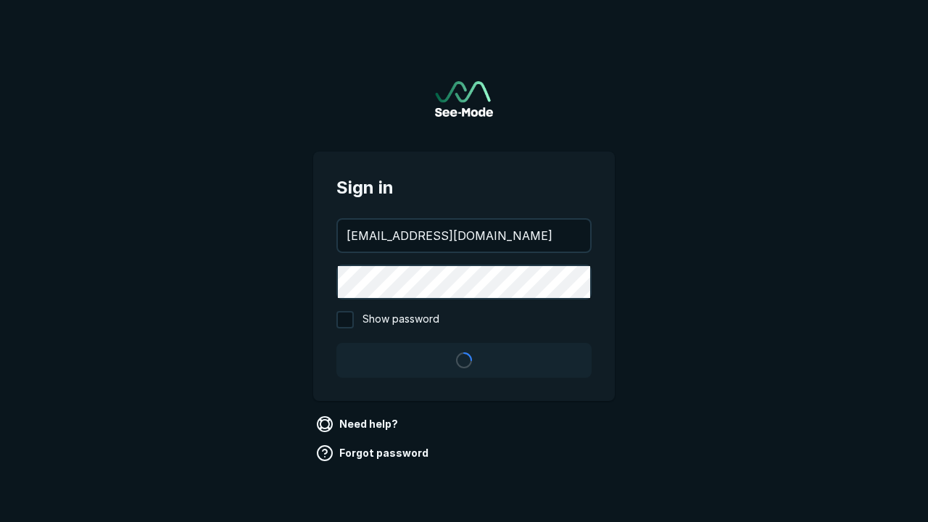  I want to click on span: Sign in, so click(464, 188).